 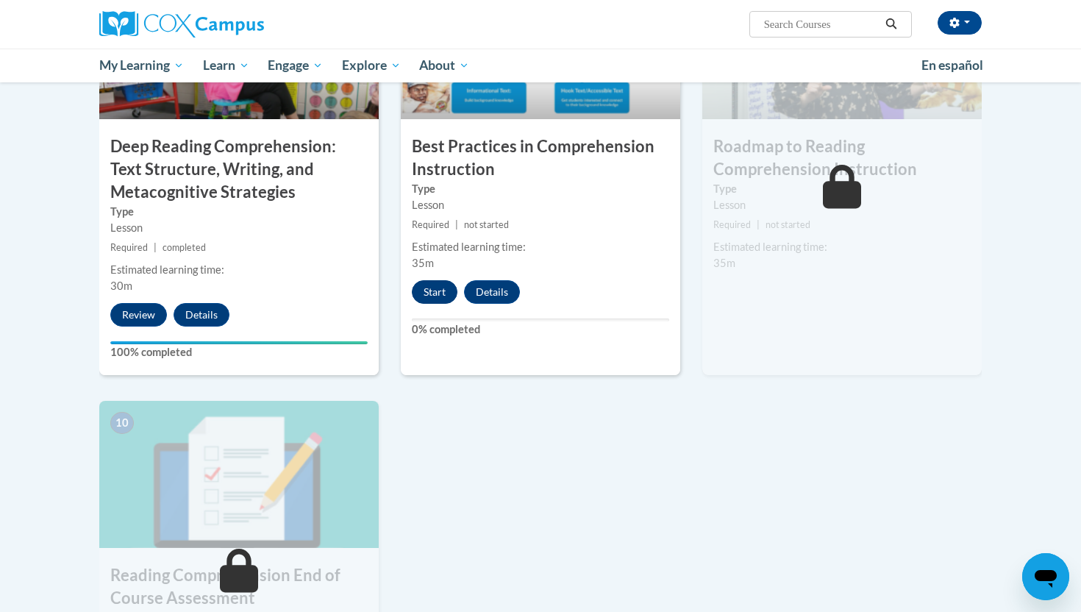 What do you see at coordinates (122, 423) in the screenshot?
I see `span: 10` at bounding box center [122, 423].